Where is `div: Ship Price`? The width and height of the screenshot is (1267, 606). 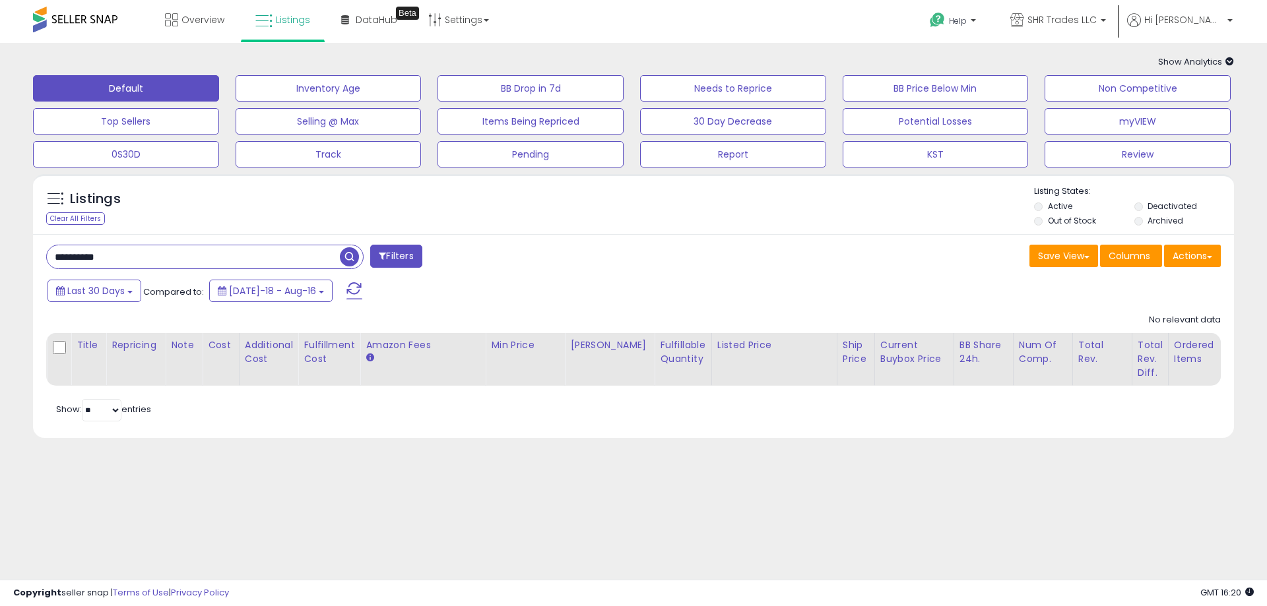
div: Ship Price is located at coordinates (856, 352).